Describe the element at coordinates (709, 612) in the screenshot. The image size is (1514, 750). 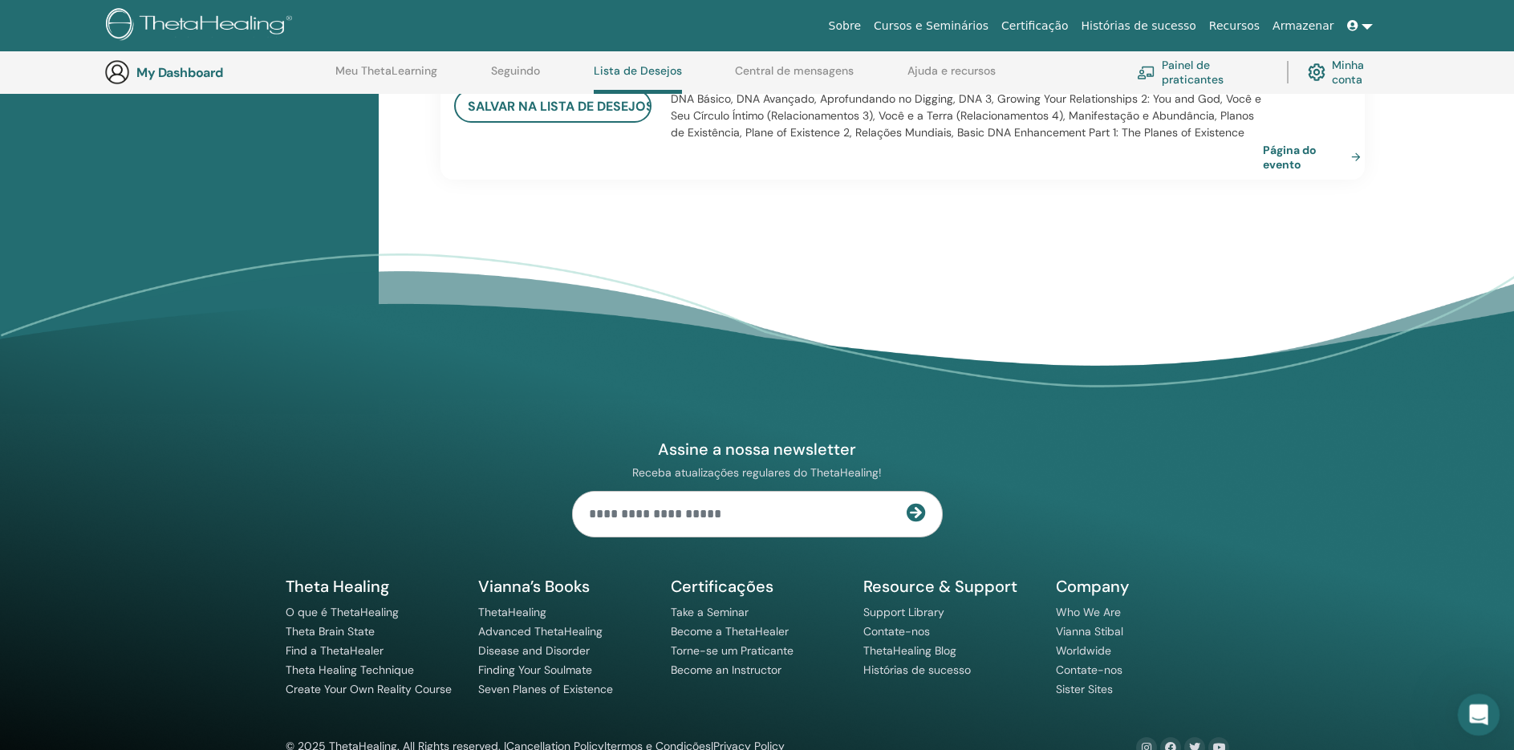
I see `a: Take a Seminar` at that location.